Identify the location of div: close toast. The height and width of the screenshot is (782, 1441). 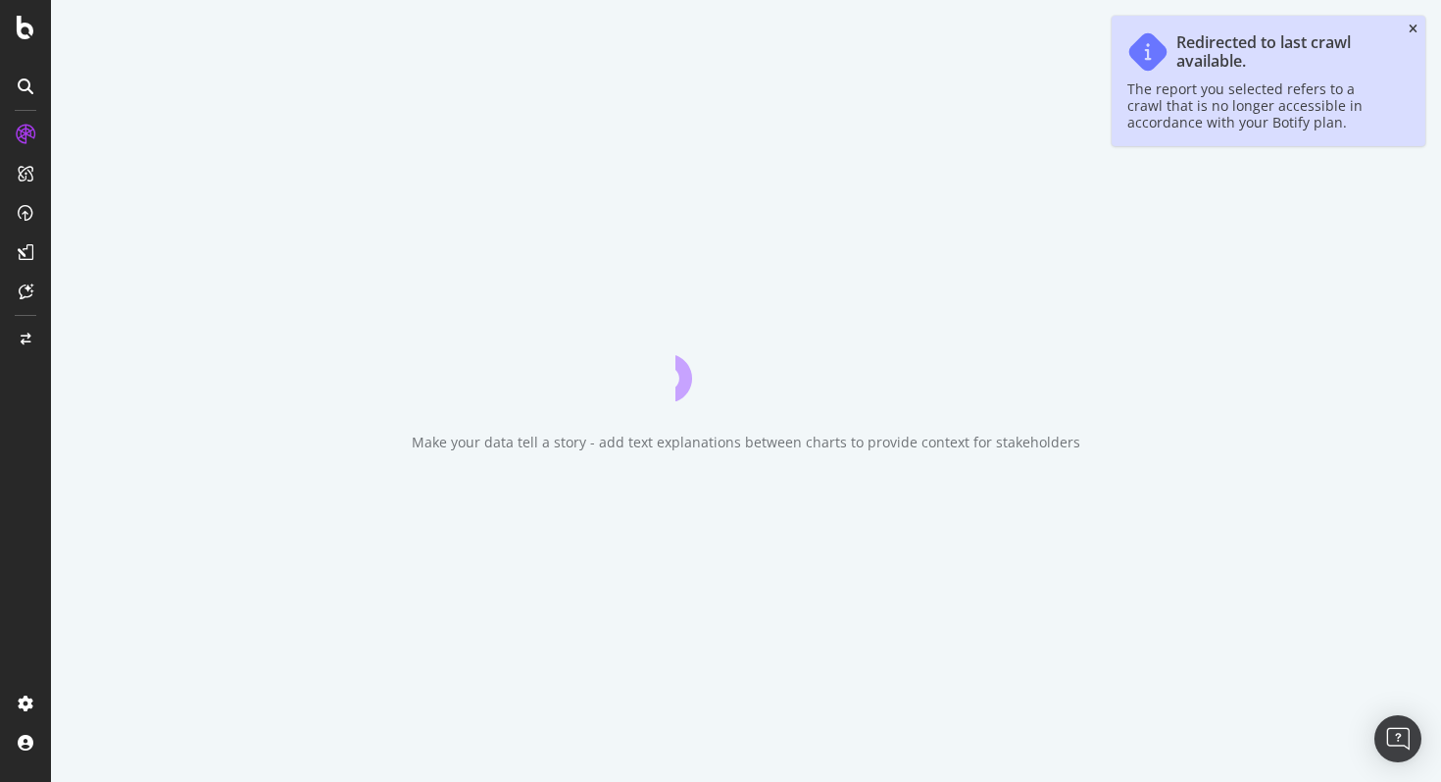
(1413, 29).